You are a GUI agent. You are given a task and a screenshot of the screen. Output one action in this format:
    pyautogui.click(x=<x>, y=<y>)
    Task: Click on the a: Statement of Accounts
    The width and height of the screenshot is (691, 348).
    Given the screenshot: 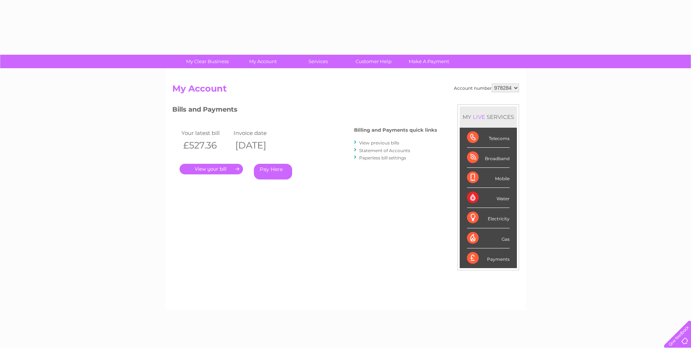 What is the action you would take?
    pyautogui.click(x=385, y=150)
    